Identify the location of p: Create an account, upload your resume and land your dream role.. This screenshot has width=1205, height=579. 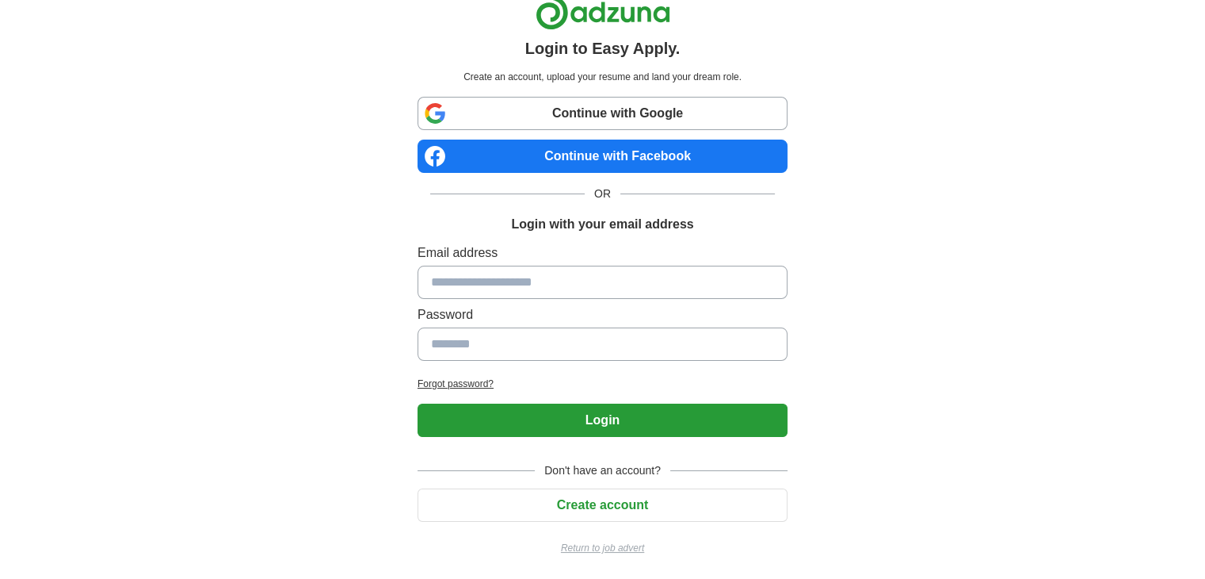
(602, 77).